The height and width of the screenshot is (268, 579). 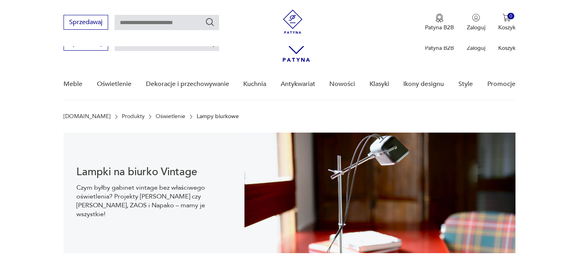 I want to click on button: Sprzedawaj, so click(x=86, y=22).